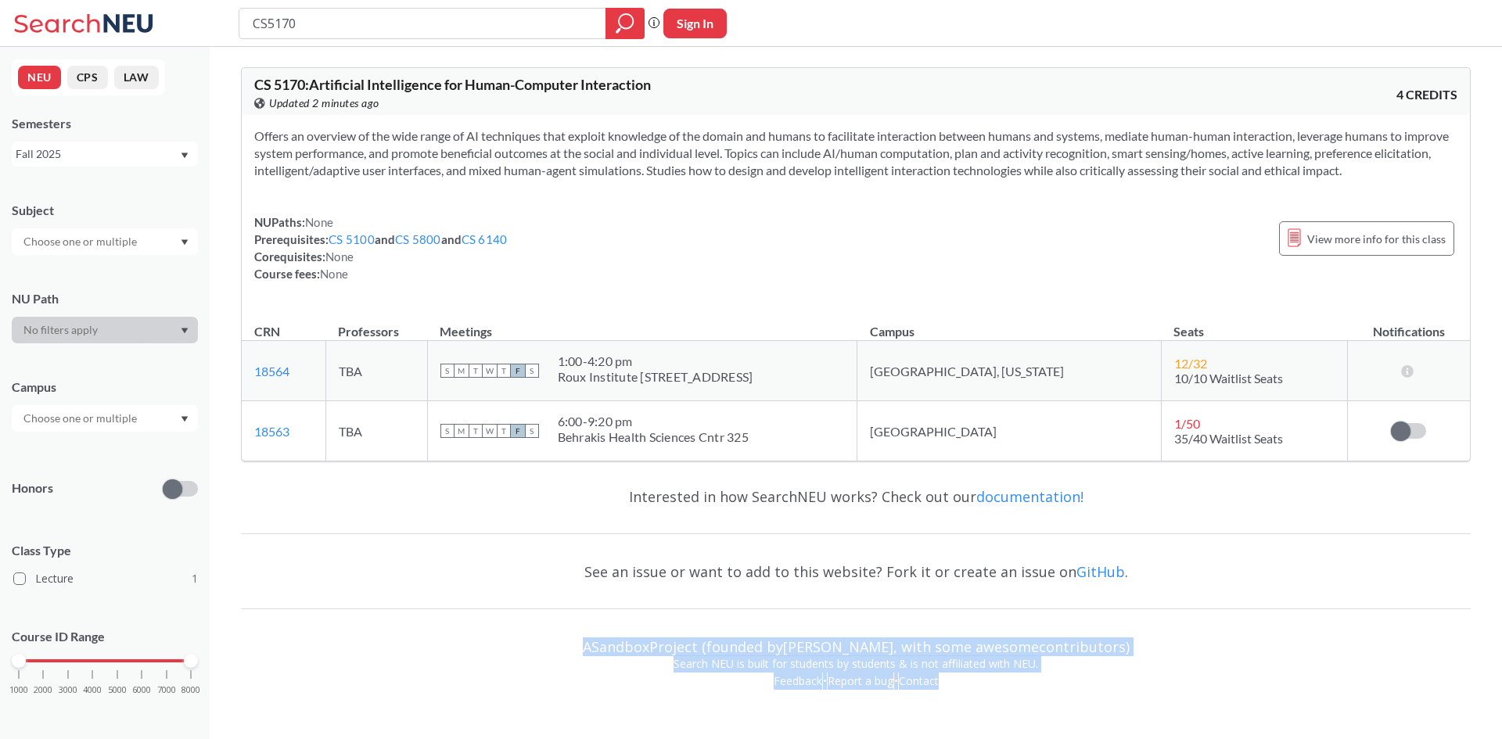 The height and width of the screenshot is (739, 1502). I want to click on a: 18564, so click(272, 371).